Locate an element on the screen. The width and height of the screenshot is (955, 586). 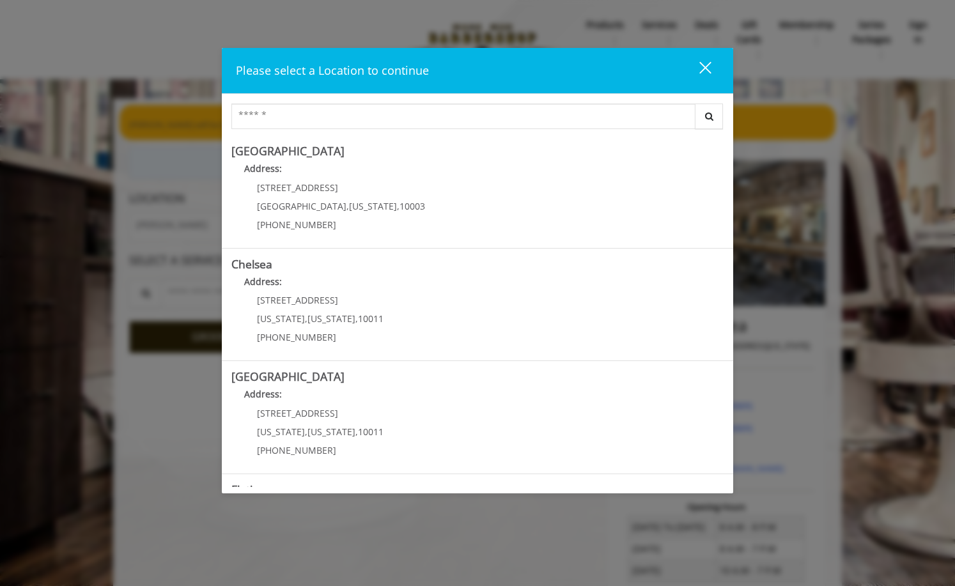
b: Flatiron is located at coordinates (251, 490).